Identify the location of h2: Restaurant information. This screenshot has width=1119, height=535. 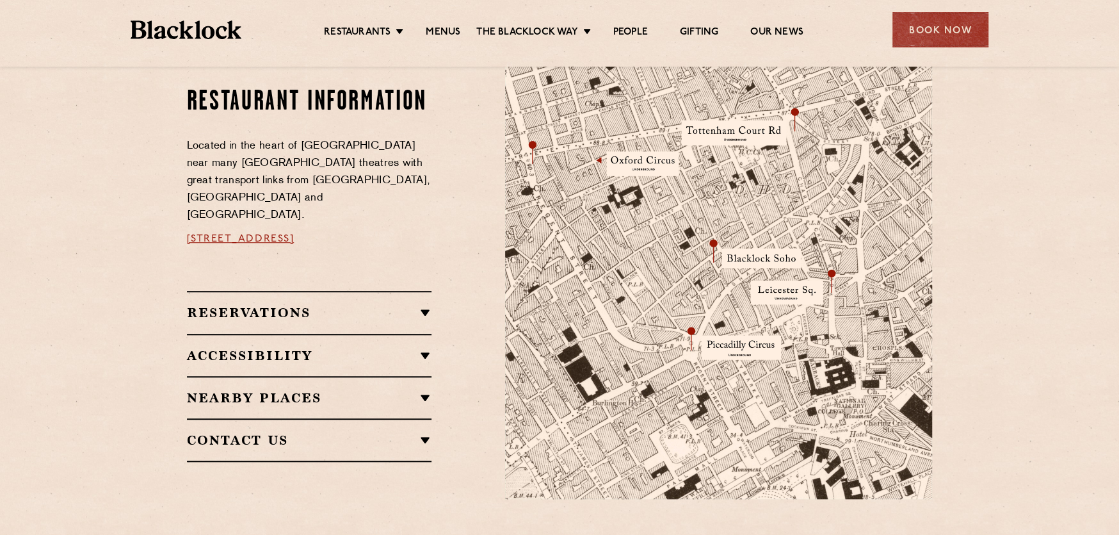
(309, 102).